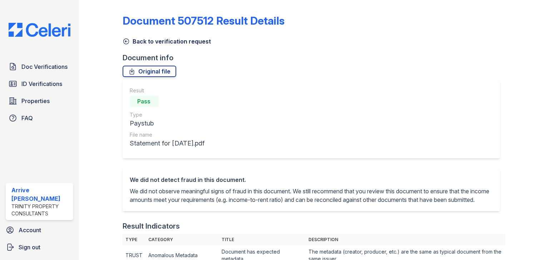 The image size is (549, 260). Describe the element at coordinates (39, 248) in the screenshot. I see `a: Sign out` at that location.